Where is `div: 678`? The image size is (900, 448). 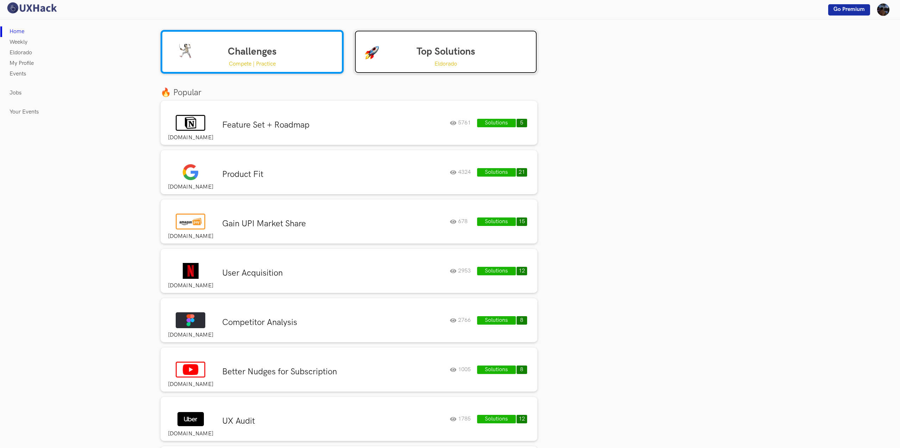 div: 678 is located at coordinates (463, 222).